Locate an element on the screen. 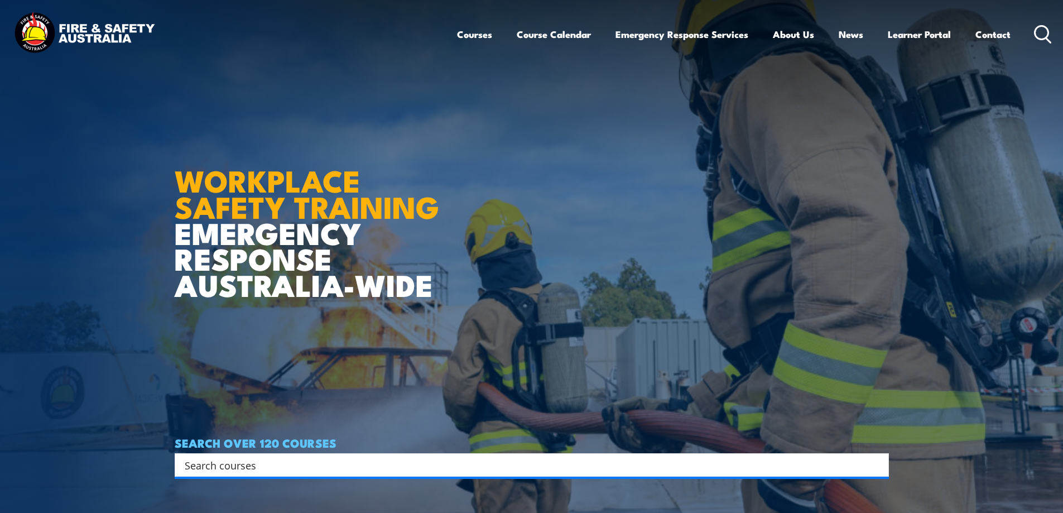 This screenshot has width=1063, height=513. a: Contact is located at coordinates (992, 34).